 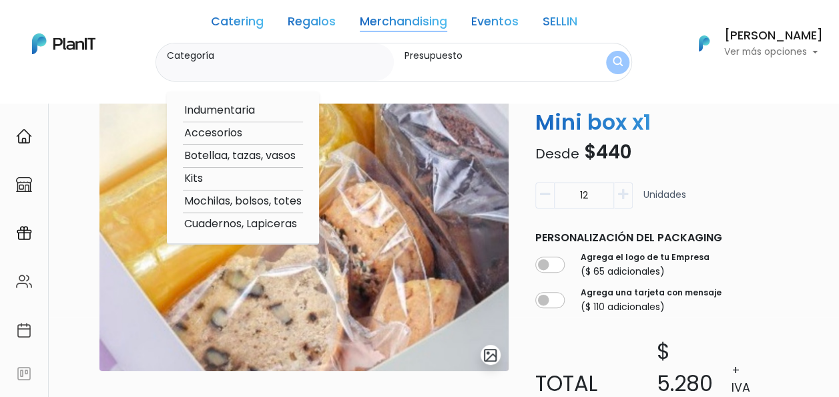 I want to click on p: + IVA, so click(x=747, y=379).